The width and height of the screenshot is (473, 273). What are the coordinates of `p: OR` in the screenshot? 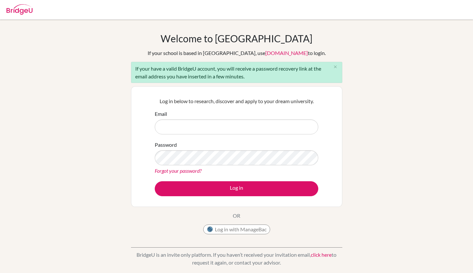 It's located at (236, 216).